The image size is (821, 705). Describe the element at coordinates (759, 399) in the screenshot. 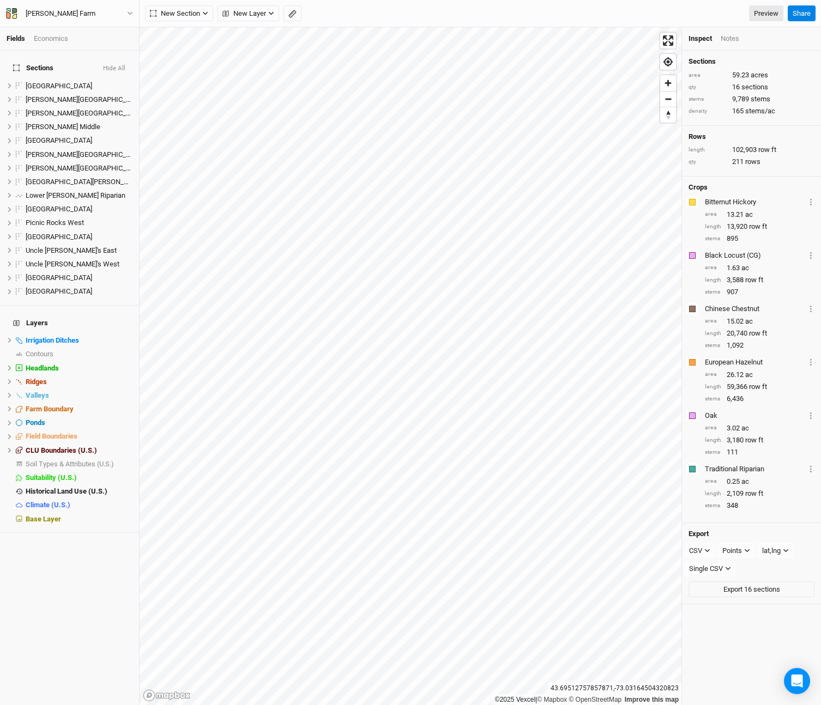

I see `div: 6,436` at that location.